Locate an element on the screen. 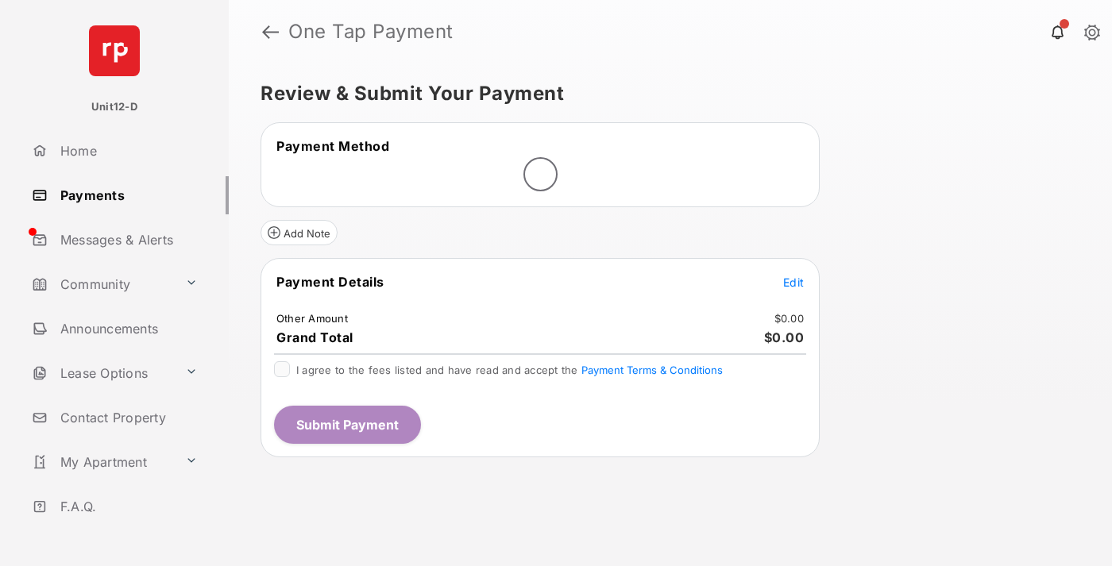 This screenshot has height=566, width=1112. button: Edit is located at coordinates (794, 282).